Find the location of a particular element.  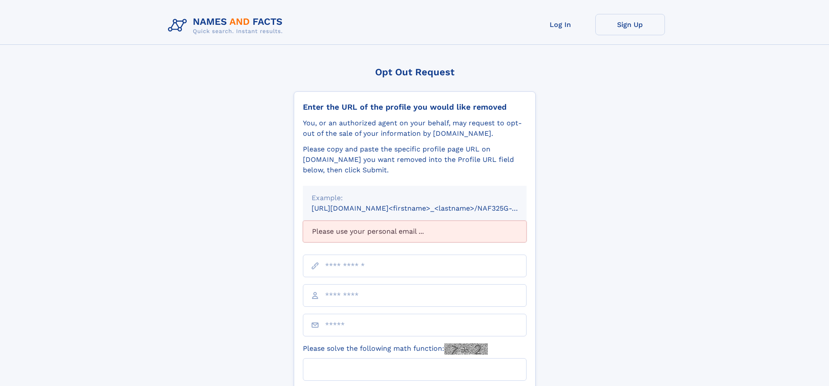

a: Sign Up is located at coordinates (630, 24).